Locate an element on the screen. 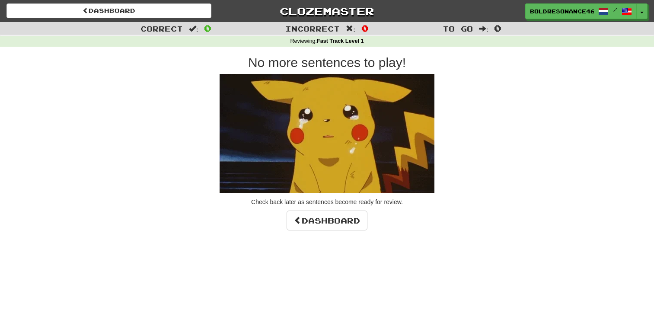  a: Clozemaster is located at coordinates (327, 11).